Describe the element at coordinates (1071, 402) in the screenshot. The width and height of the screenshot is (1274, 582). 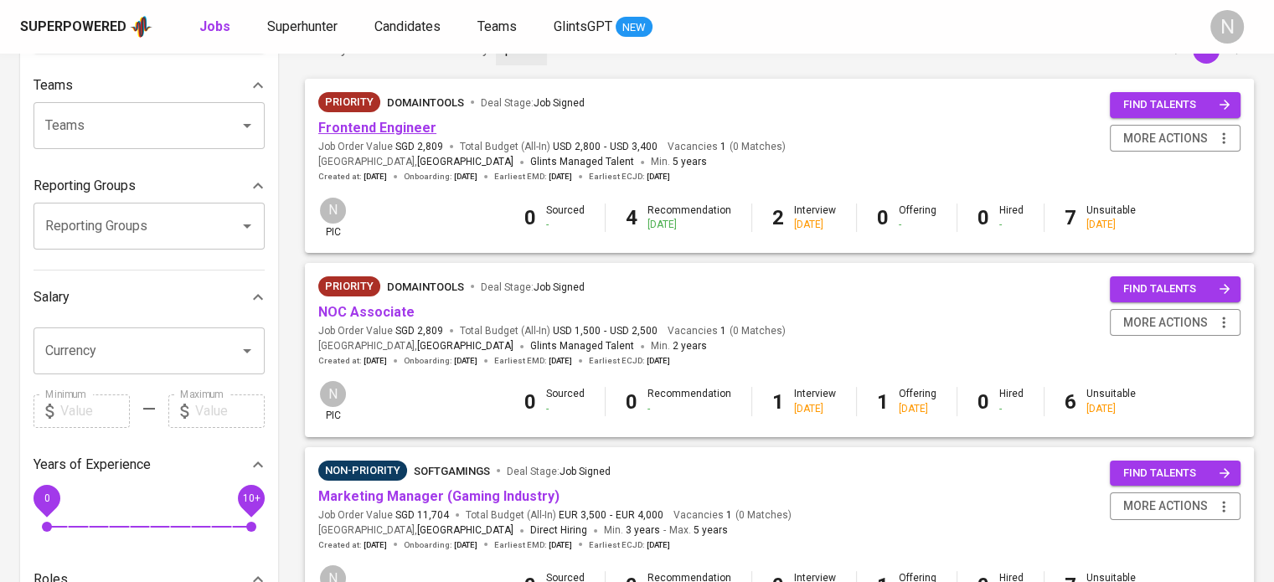
I see `b: 6` at that location.